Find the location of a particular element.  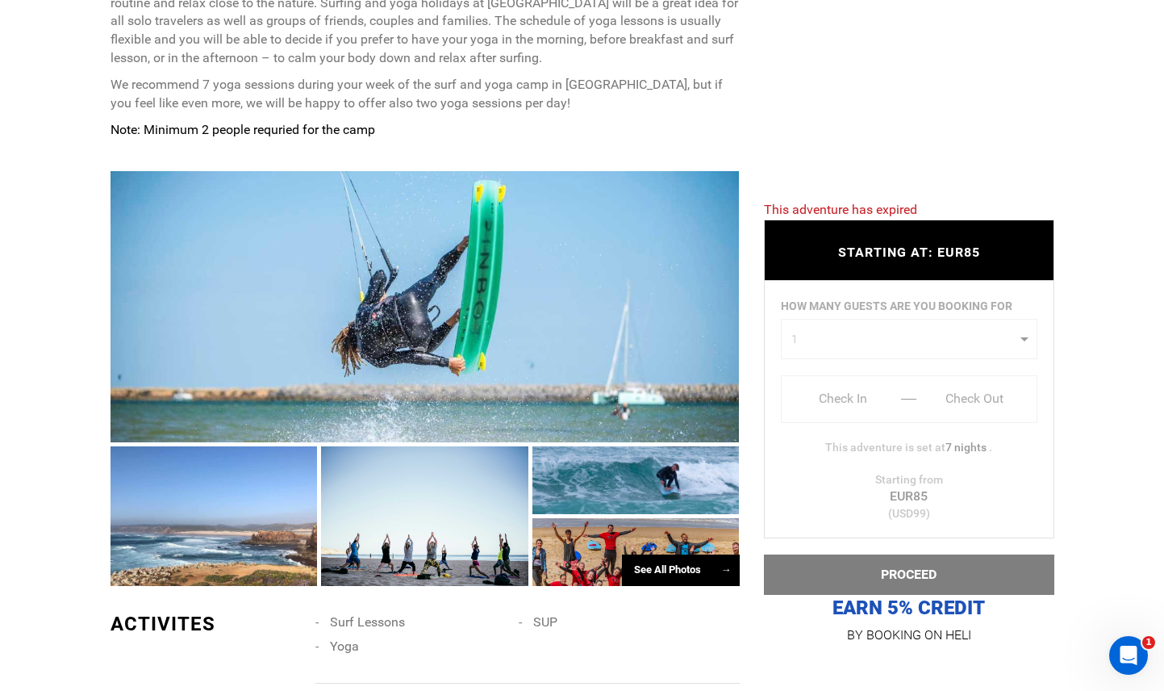

span: STARTING AT: EUR85 is located at coordinates (909, 252).